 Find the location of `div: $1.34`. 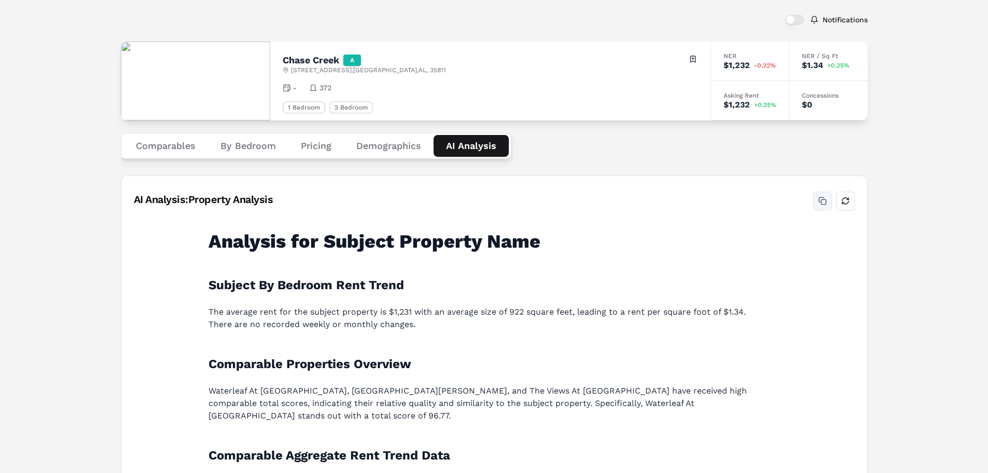

div: $1.34 is located at coordinates (813, 65).